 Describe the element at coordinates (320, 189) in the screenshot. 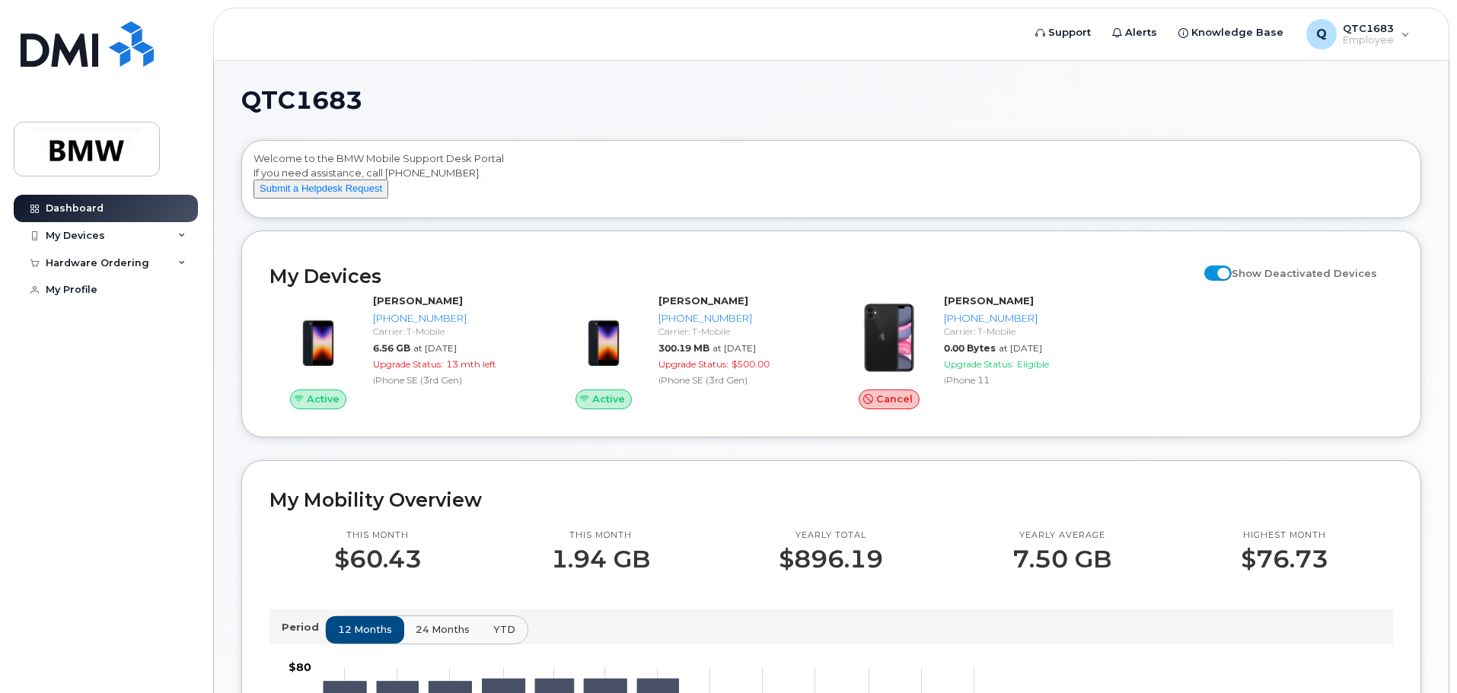

I see `button: Submit a Helpdesk Request` at that location.